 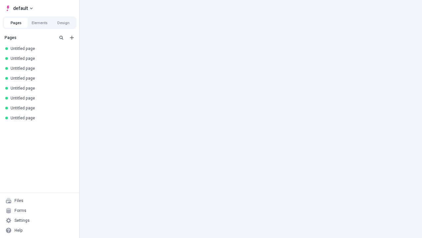 What do you see at coordinates (18, 230) in the screenshot?
I see `div: Help` at bounding box center [18, 230].